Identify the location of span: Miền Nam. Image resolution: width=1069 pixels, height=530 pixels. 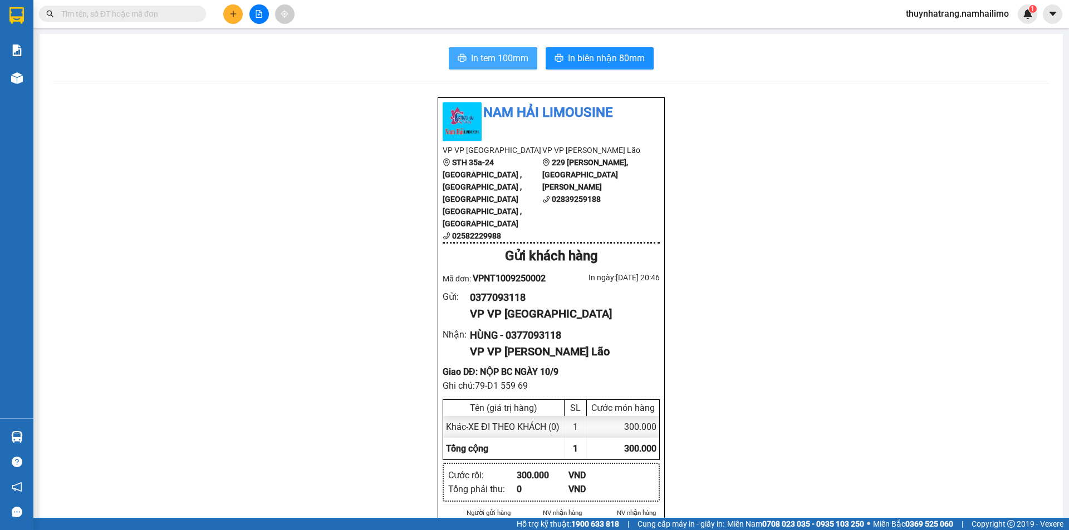
(795, 524).